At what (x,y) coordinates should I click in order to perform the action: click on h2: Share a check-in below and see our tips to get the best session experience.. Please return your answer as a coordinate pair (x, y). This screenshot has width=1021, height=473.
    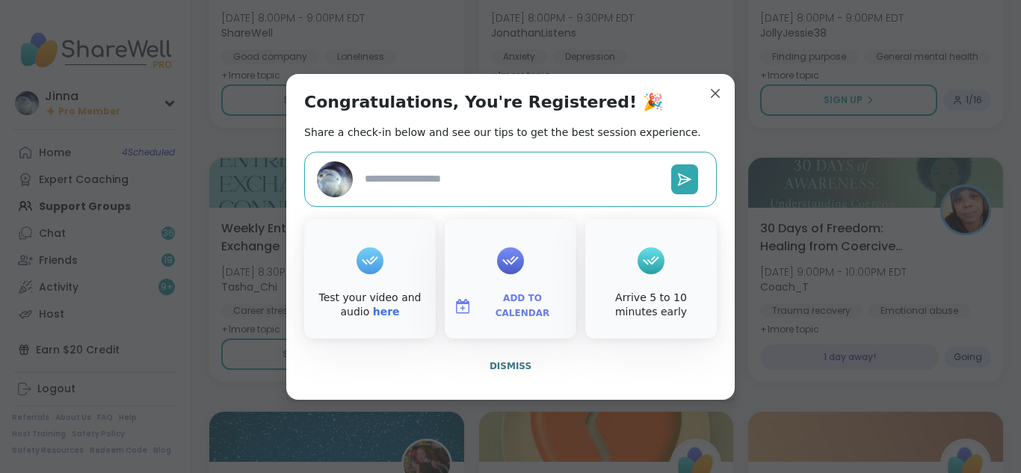
    Looking at the image, I should click on (502, 132).